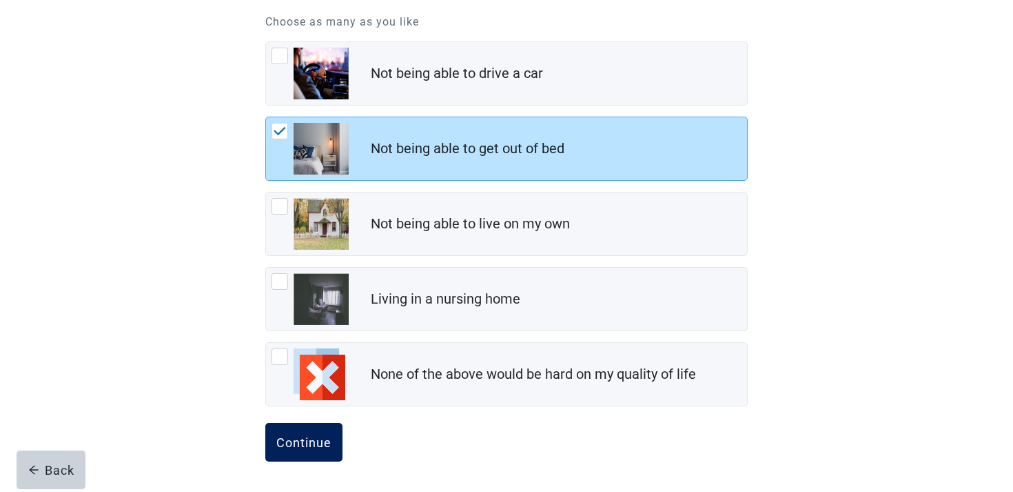 The width and height of the screenshot is (1013, 492). What do you see at coordinates (304, 442) in the screenshot?
I see `div: Continue` at bounding box center [304, 442].